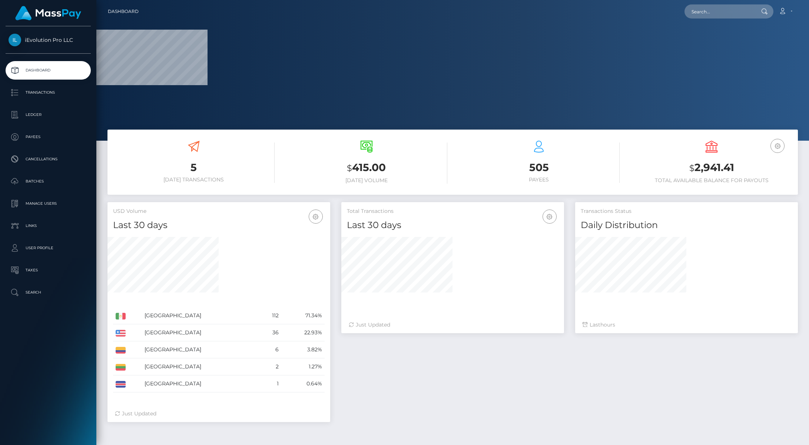 This screenshot has height=445, width=809. What do you see at coordinates (120, 316) in the screenshot?
I see `img: MX.png` at bounding box center [120, 316].